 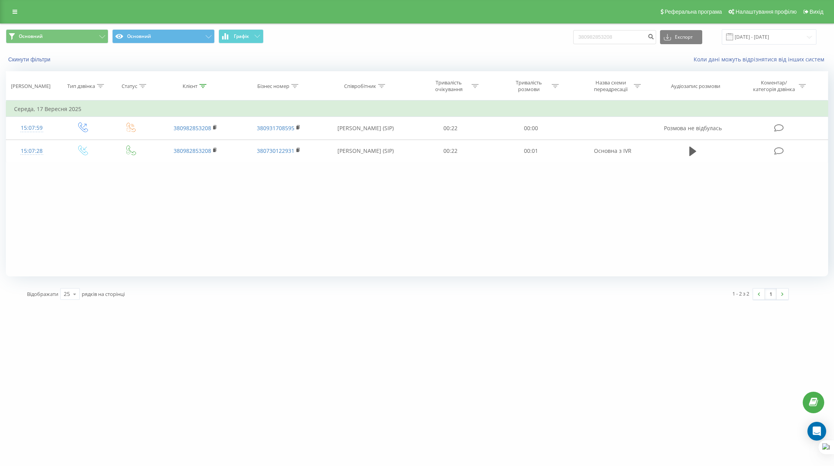 I want to click on div: 15:07:28, so click(x=32, y=151).